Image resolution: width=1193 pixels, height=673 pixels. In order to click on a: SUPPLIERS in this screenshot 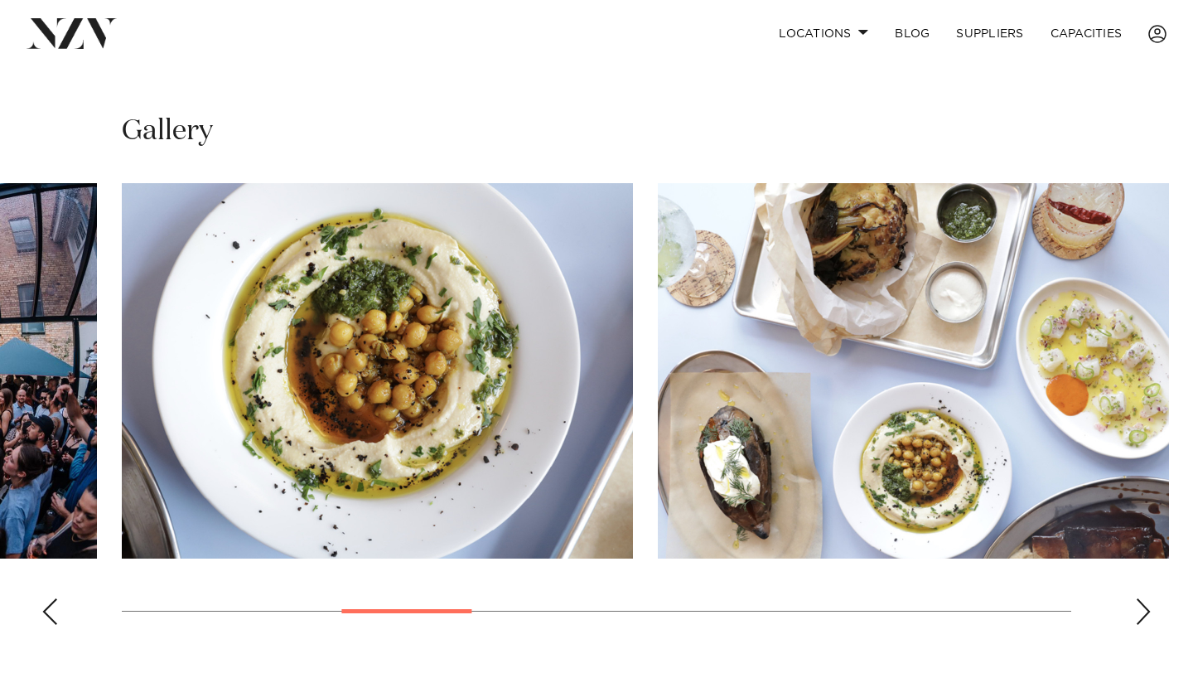, I will do `click(989, 33)`.